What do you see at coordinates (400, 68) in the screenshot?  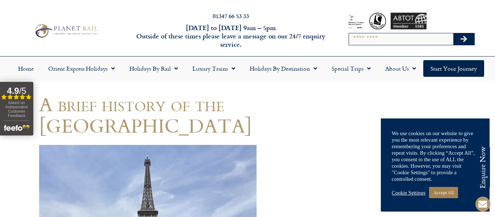 I see `a: About Us` at bounding box center [400, 68].